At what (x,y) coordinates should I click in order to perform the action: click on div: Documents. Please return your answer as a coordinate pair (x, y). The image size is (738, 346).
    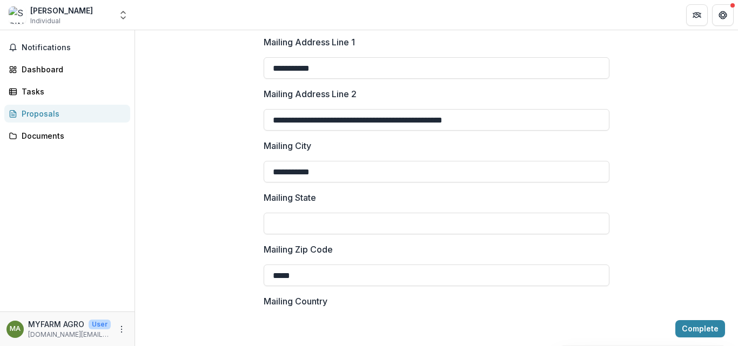
    Looking at the image, I should click on (71, 136).